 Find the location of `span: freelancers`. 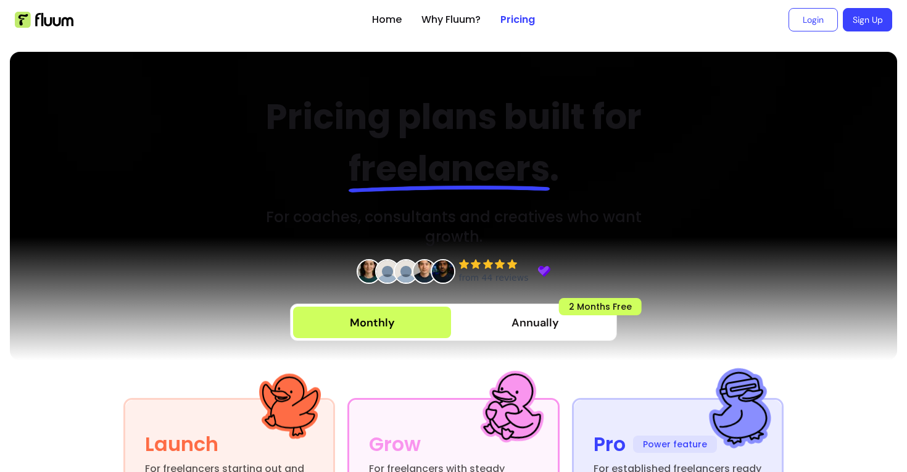

span: freelancers is located at coordinates (449, 168).